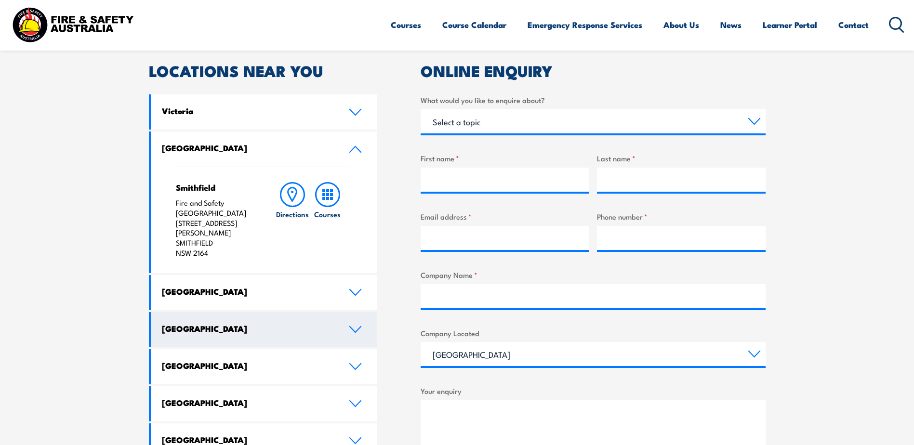  I want to click on label: First name, so click(505, 158).